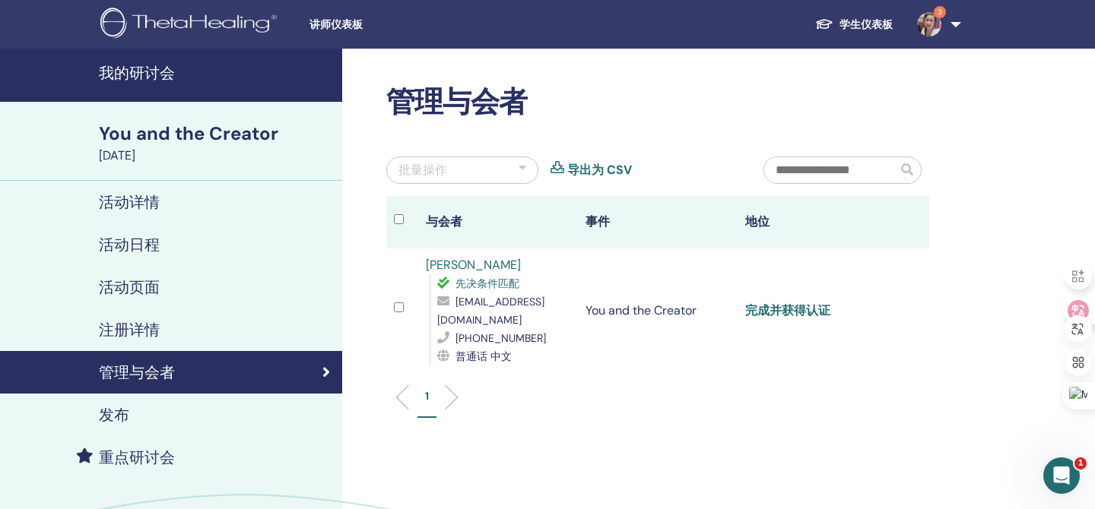 Image resolution: width=1095 pixels, height=509 pixels. What do you see at coordinates (824, 24) in the screenshot?
I see `img: graduation-cap-white.svg` at bounding box center [824, 24].